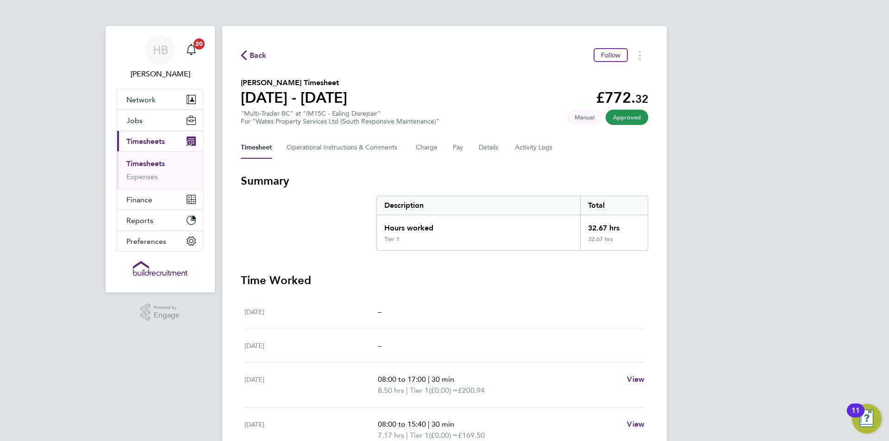 The image size is (889, 441). Describe the element at coordinates (142, 176) in the screenshot. I see `a: Expenses` at that location.